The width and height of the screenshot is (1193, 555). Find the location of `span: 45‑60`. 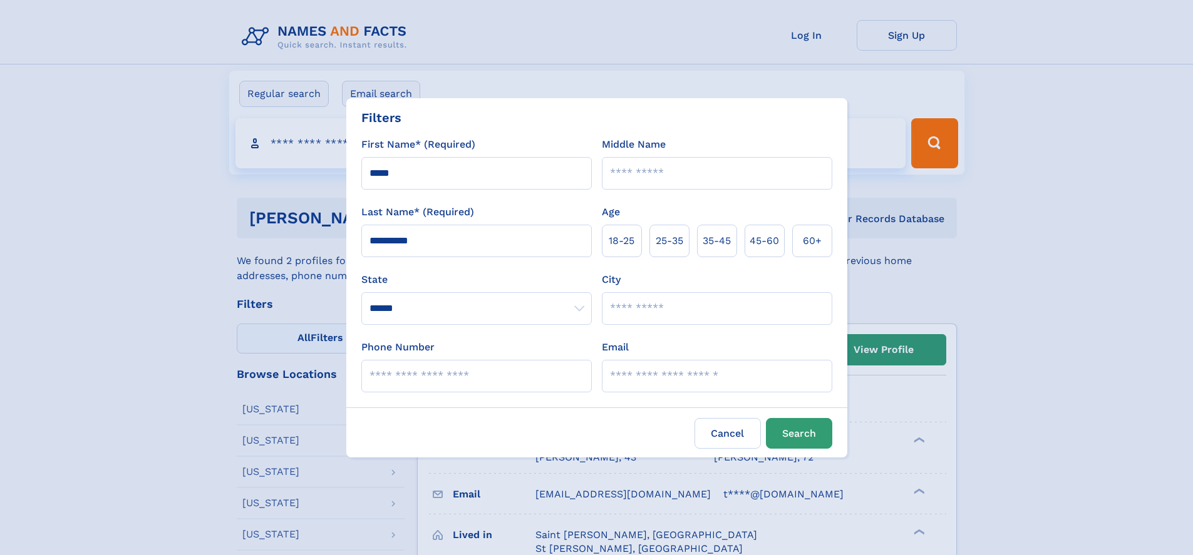

span: 45‑60 is located at coordinates (764, 241).